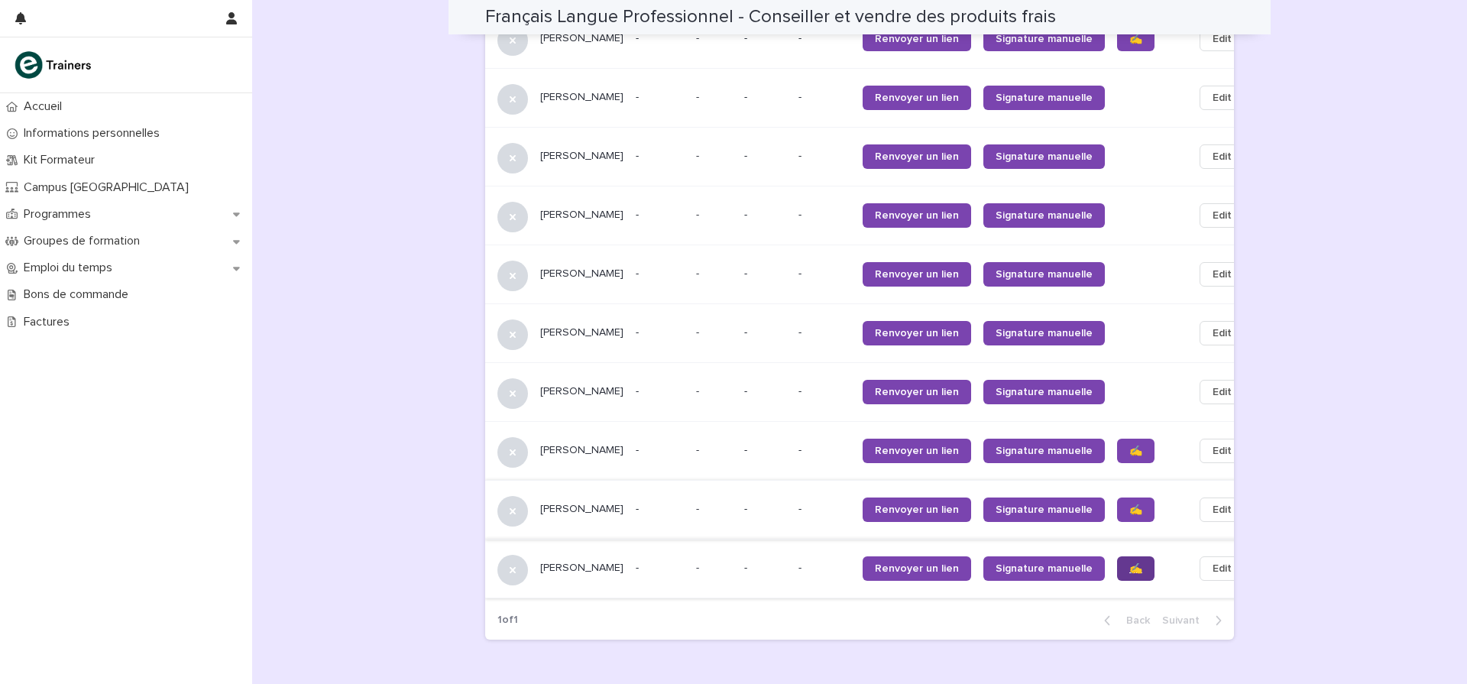  I want to click on p: Bons de commande, so click(79, 294).